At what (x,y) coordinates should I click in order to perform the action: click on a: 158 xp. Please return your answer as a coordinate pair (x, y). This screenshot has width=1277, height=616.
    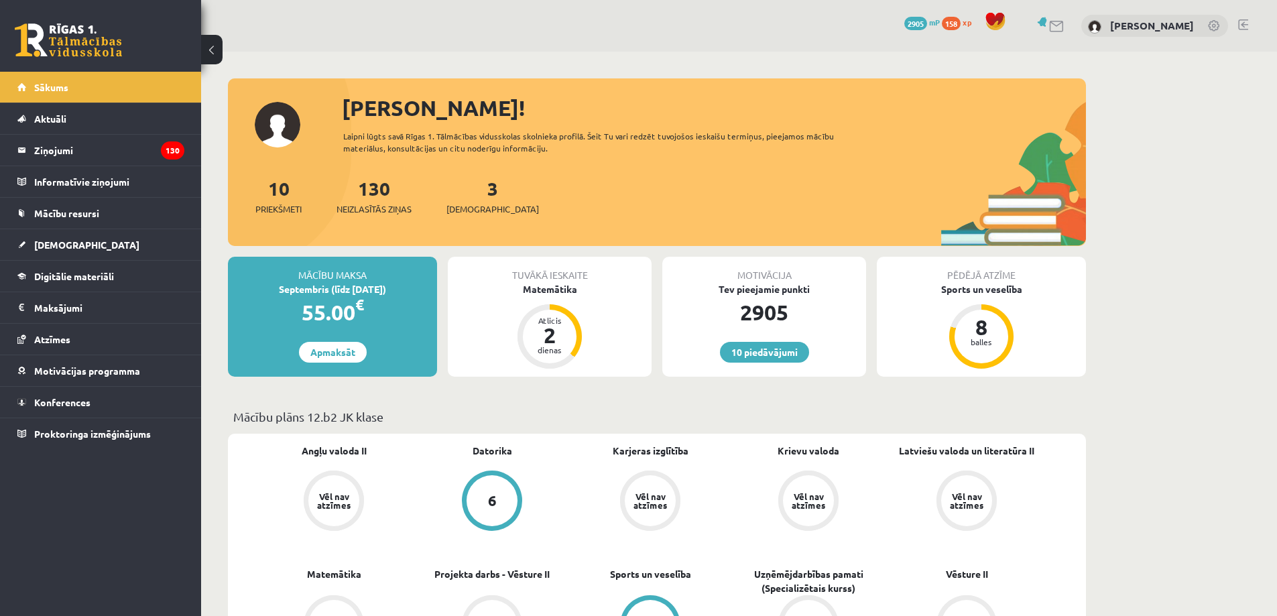
    Looking at the image, I should click on (960, 22).